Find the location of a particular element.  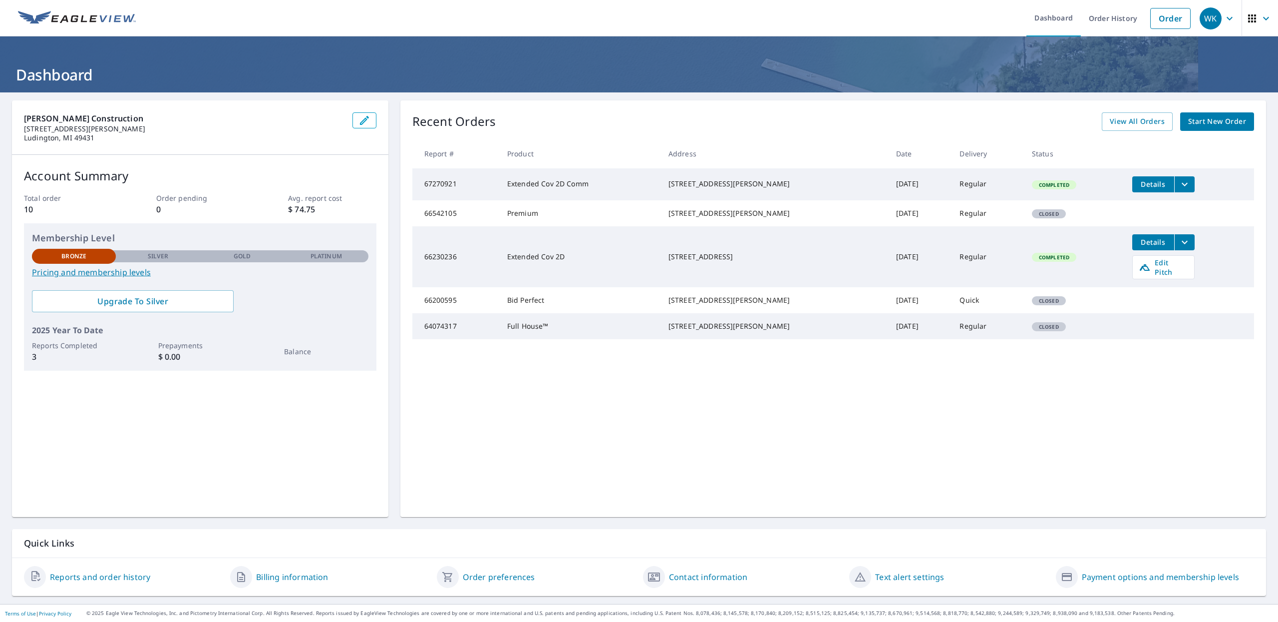

a: Privacy Policy is located at coordinates (55, 613).